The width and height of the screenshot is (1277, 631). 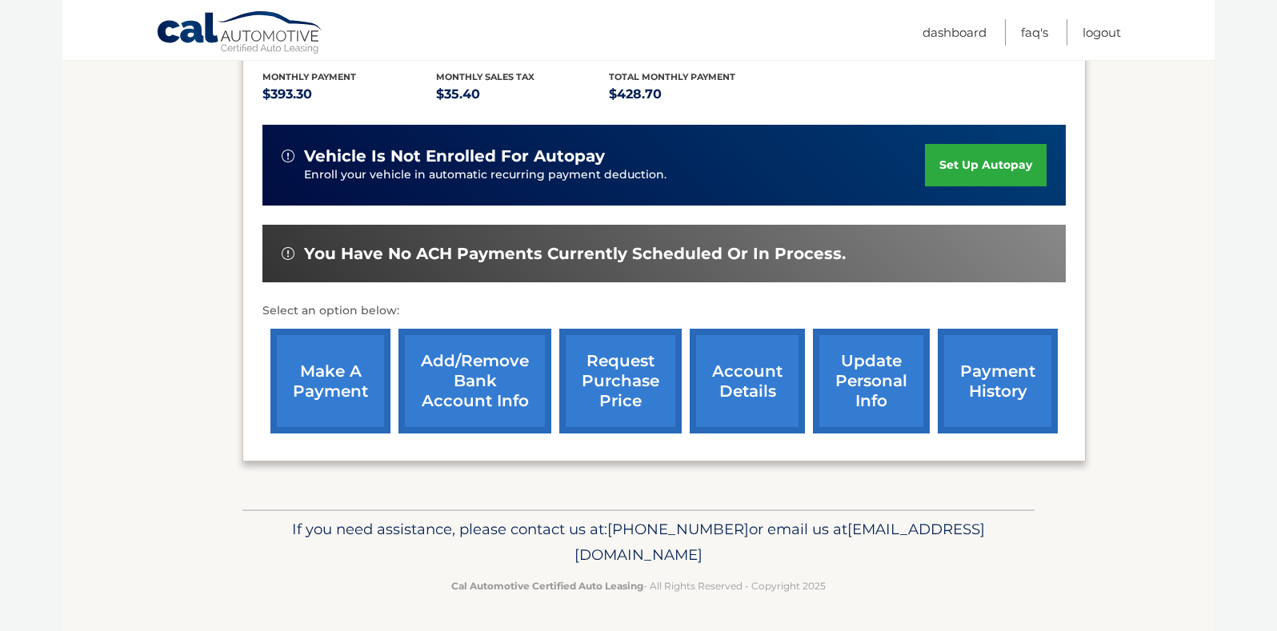 I want to click on a: request purchase price, so click(x=620, y=381).